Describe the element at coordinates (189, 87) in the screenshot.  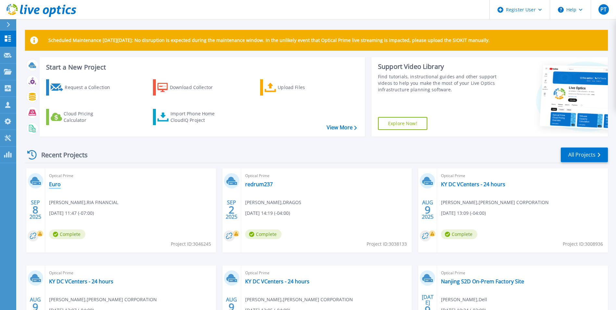
I see `a: Download Collector` at that location.